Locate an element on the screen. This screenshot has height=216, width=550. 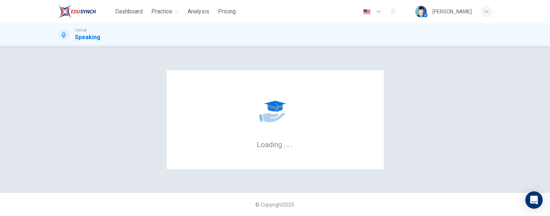
button: Practice is located at coordinates (165, 12).